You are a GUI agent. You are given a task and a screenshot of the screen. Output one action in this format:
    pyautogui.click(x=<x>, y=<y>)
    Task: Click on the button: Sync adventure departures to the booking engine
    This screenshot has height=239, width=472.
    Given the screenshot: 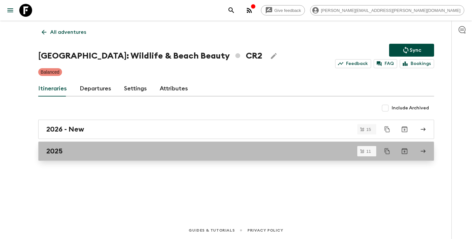 What is the action you would take?
    pyautogui.click(x=411, y=50)
    